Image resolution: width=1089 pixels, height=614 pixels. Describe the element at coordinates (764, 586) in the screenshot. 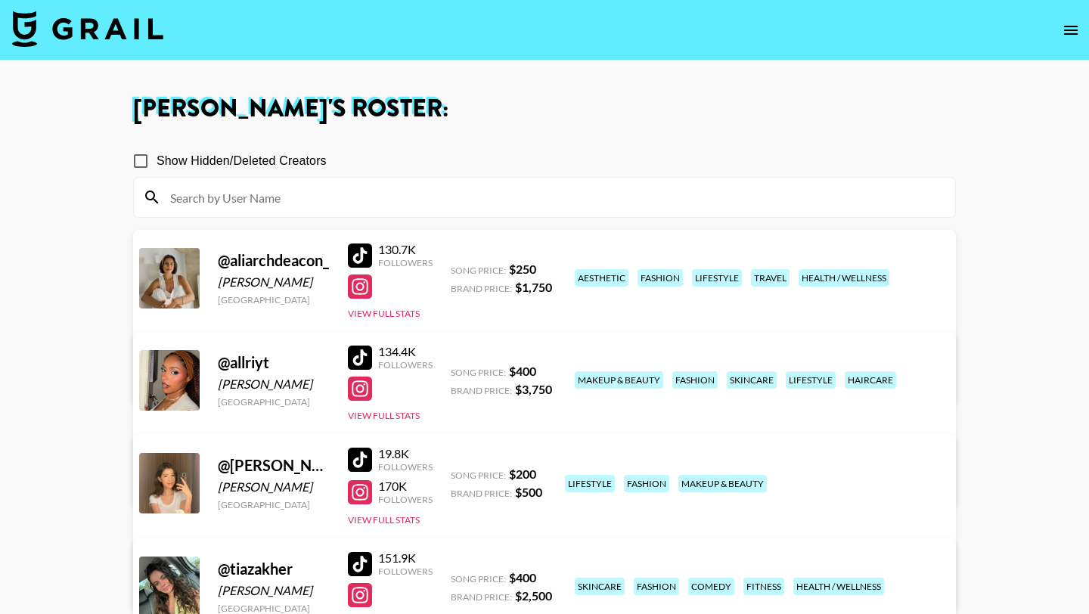

I see `div: fitness` at that location.